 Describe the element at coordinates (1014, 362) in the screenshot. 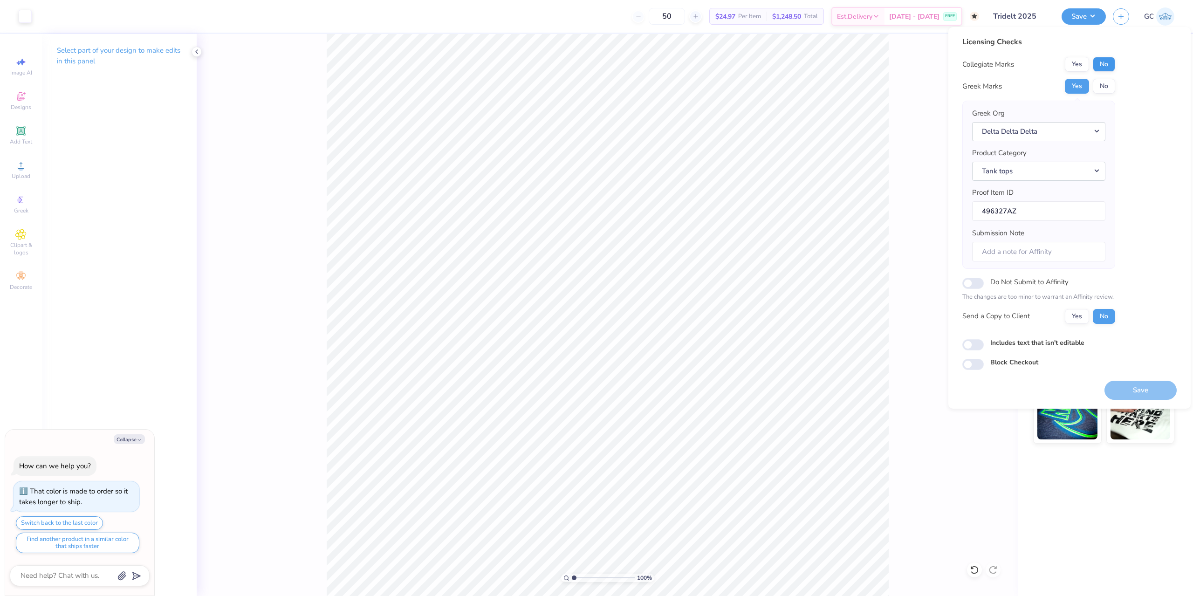

I see `label: Block Checkout` at that location.